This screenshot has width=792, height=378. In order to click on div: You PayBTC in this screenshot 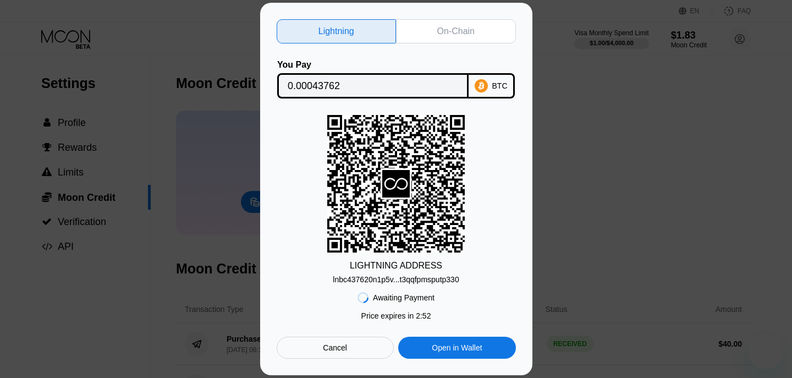, I will do `click(396, 79)`.